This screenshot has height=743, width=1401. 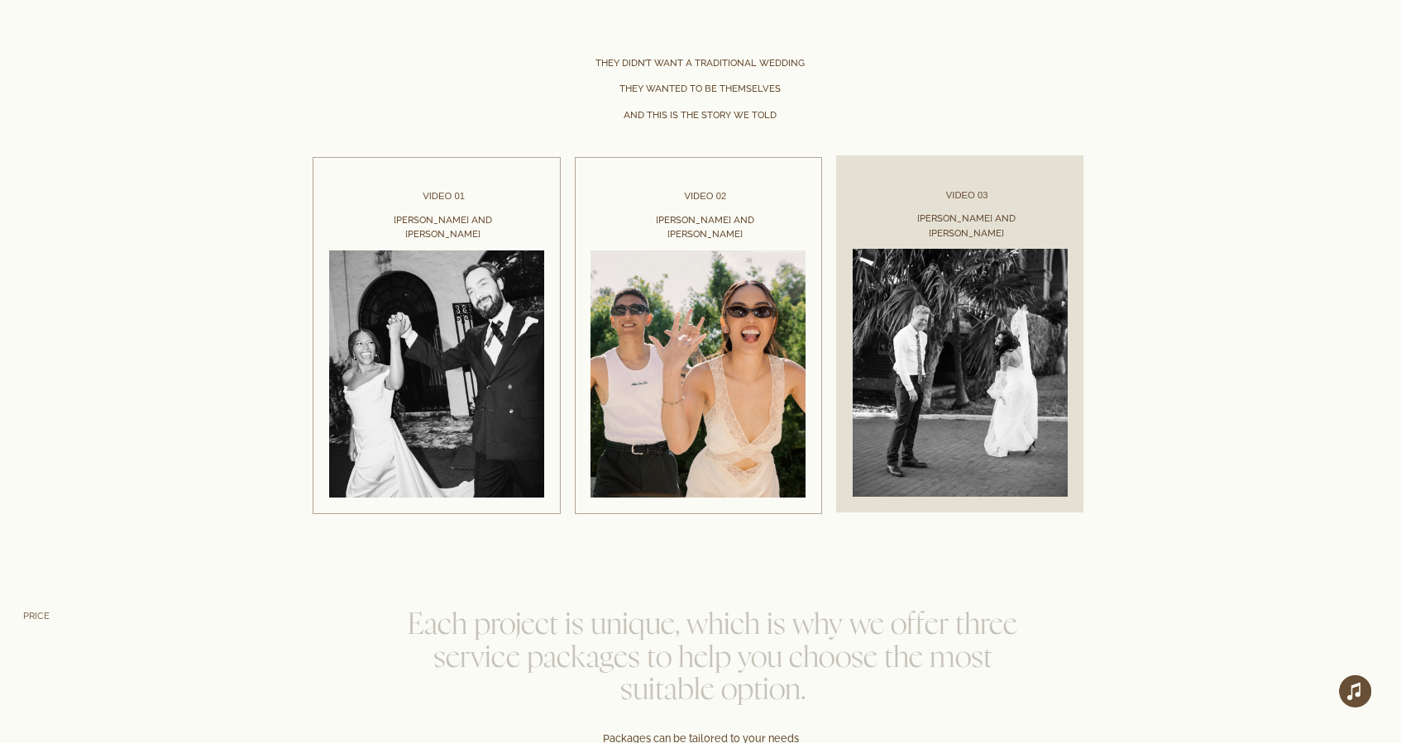 What do you see at coordinates (77, 616) in the screenshot?
I see `div: price` at bounding box center [77, 616].